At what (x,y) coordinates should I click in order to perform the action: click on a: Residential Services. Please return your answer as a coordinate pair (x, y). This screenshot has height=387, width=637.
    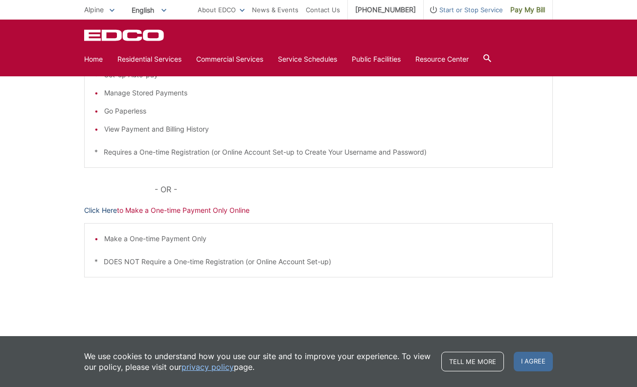
    Looking at the image, I should click on (149, 59).